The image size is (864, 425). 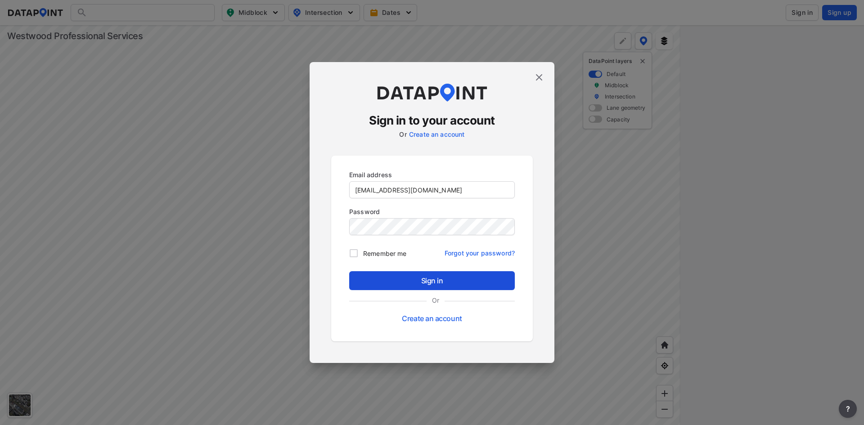 I want to click on button: more, so click(x=847, y=409).